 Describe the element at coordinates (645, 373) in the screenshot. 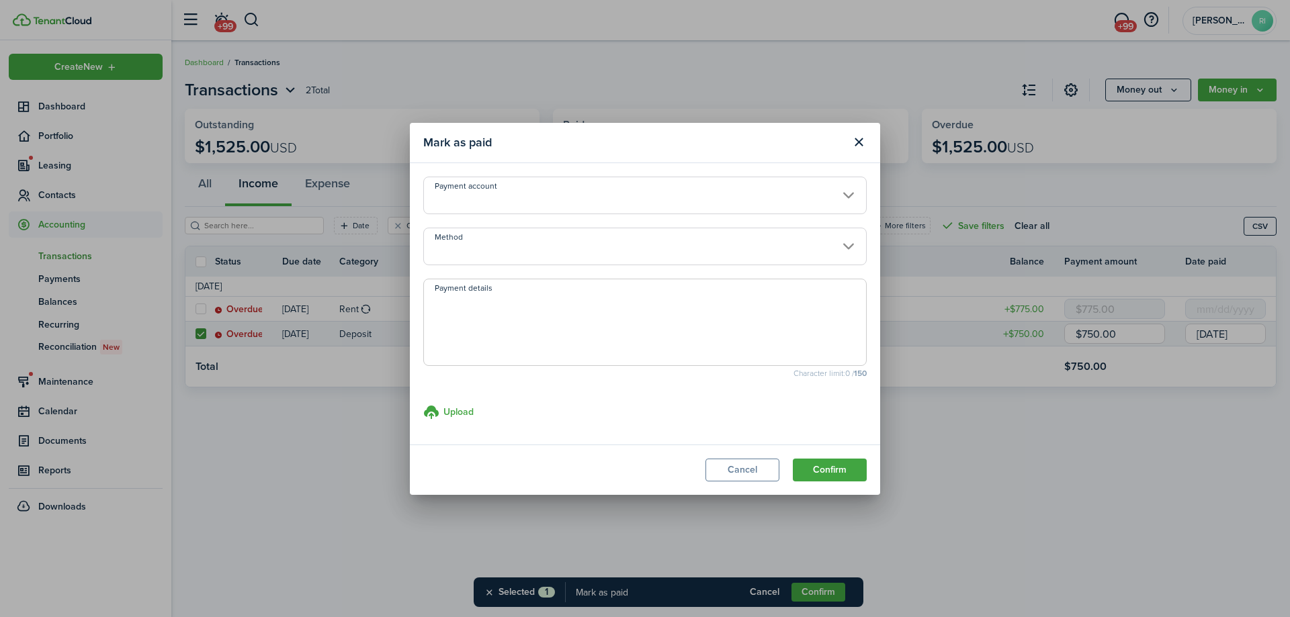

I see `small: Character limit: 0 /` at that location.